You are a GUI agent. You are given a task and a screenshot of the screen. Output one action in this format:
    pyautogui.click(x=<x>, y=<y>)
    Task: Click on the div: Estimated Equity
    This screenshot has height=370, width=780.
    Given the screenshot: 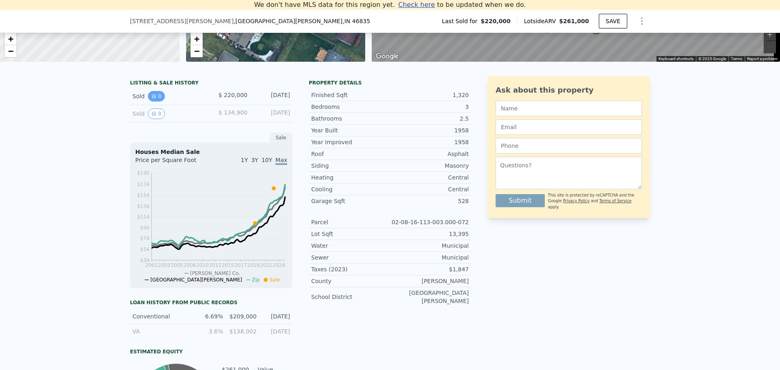 What is the action you would take?
    pyautogui.click(x=211, y=352)
    